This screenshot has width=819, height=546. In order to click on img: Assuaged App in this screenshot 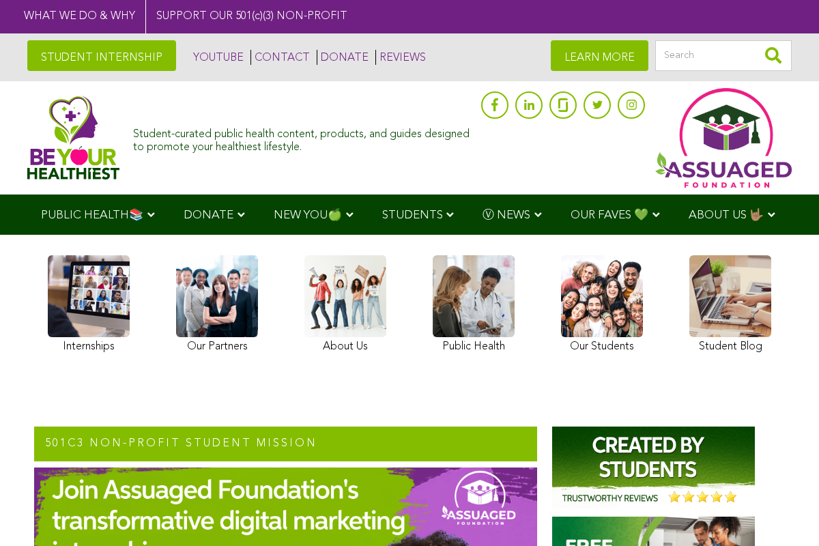, I will do `click(723, 138)`.